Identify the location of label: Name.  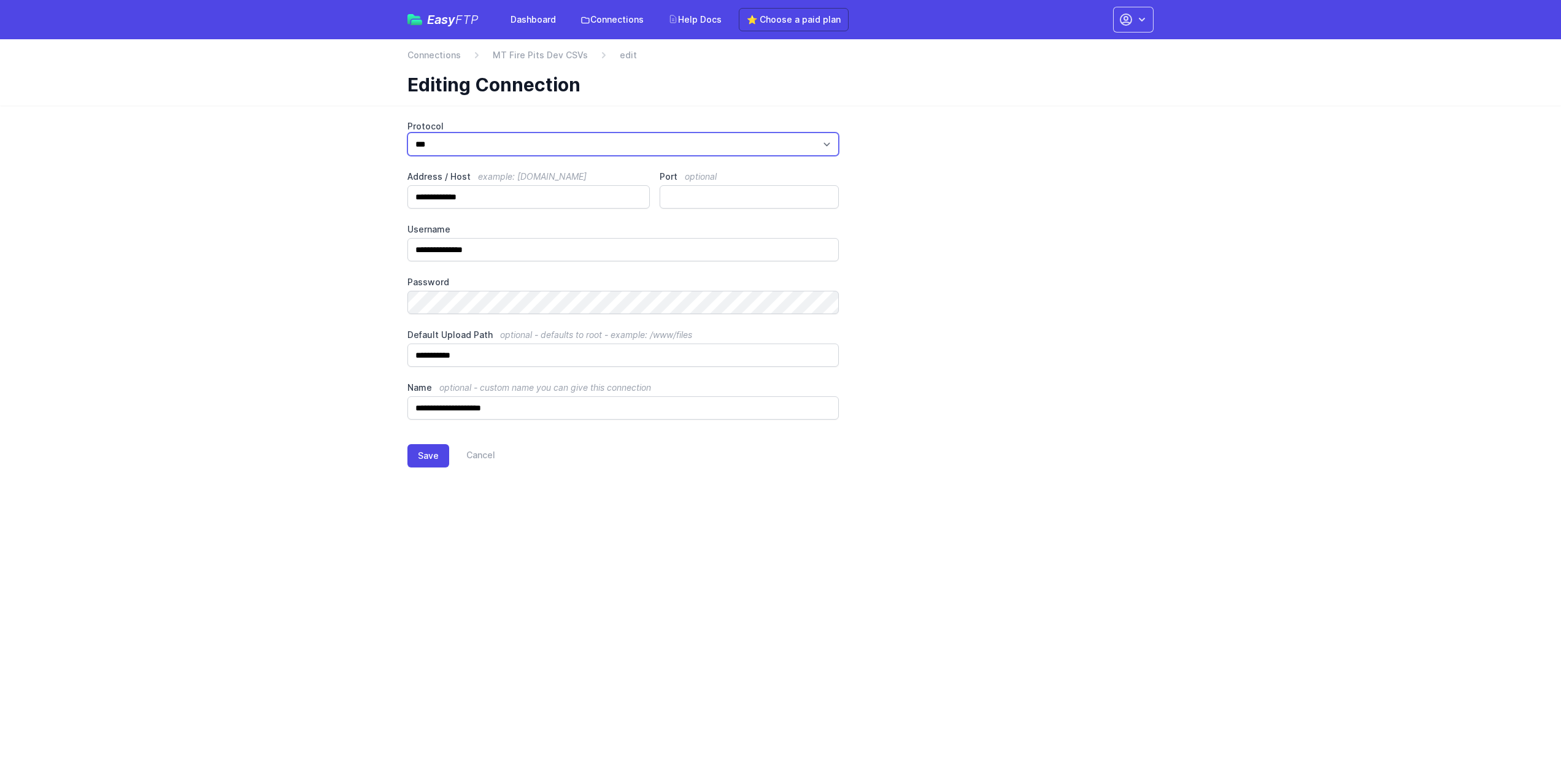
(623, 388).